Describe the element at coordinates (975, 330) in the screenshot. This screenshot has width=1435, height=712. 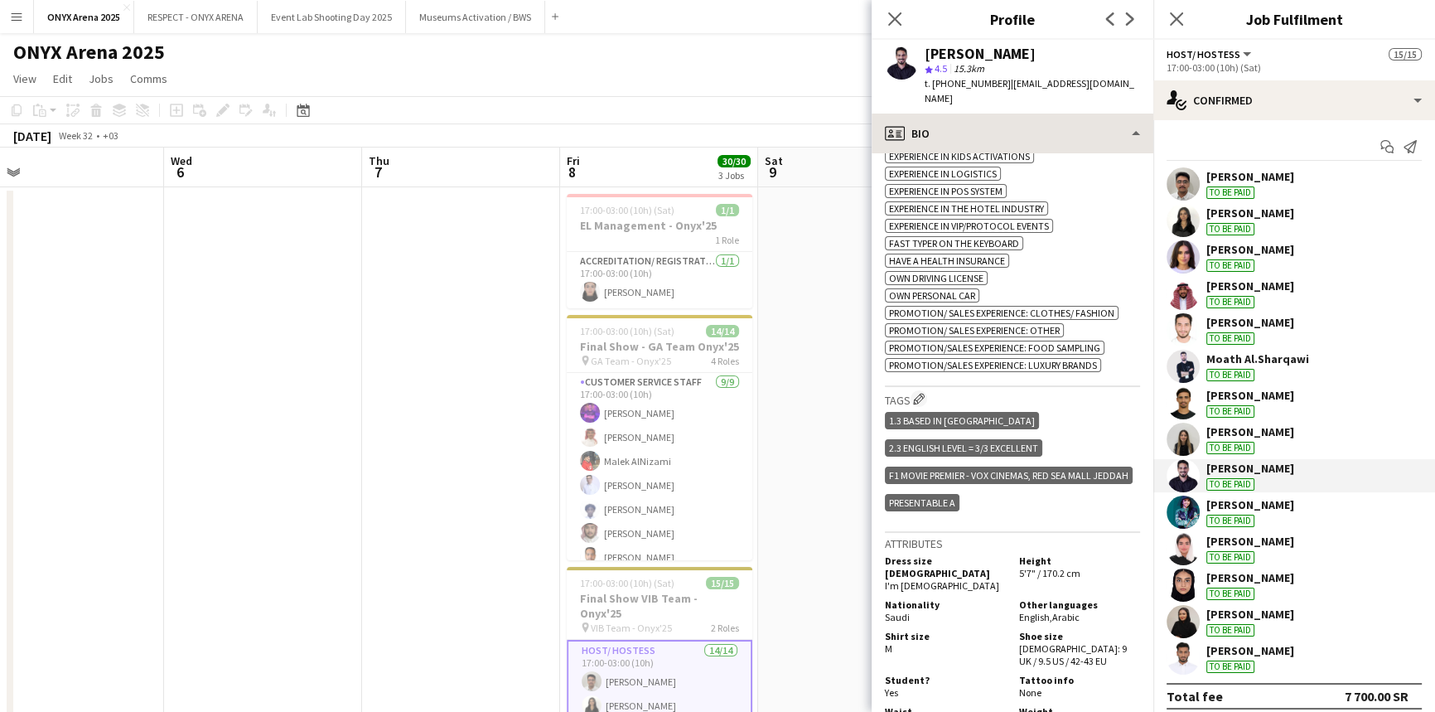
I see `span: Promotion/ Sales Experience: Other` at that location.